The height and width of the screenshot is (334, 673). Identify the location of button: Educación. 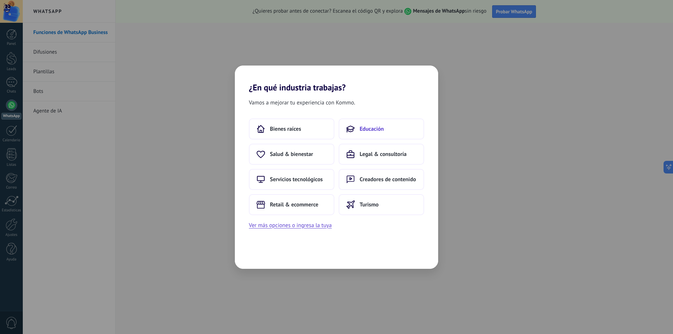
(381, 129).